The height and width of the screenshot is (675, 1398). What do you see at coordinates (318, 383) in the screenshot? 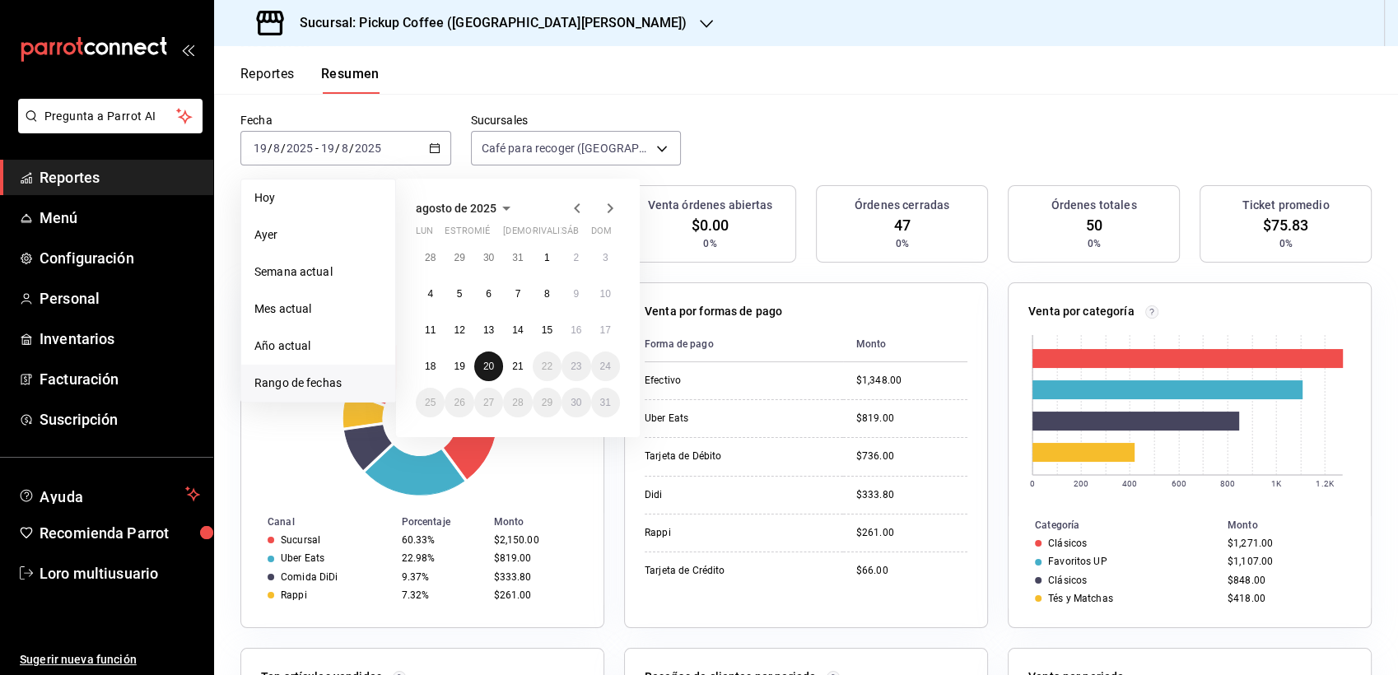
I see `span: Rango de fechas` at bounding box center [318, 383].